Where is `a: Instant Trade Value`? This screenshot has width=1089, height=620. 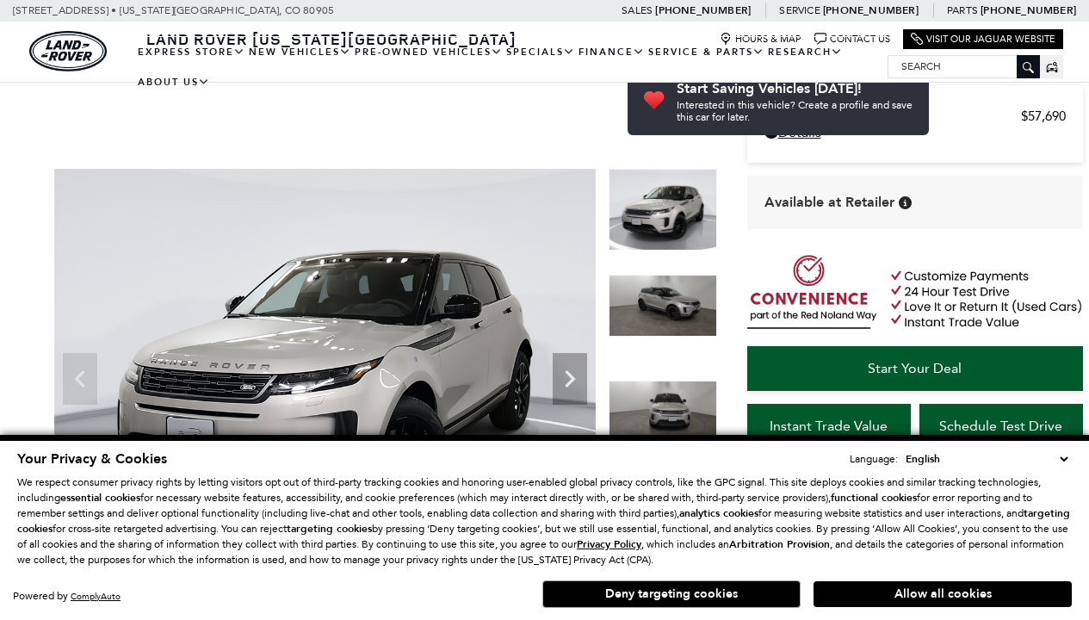
a: Instant Trade Value is located at coordinates (829, 426).